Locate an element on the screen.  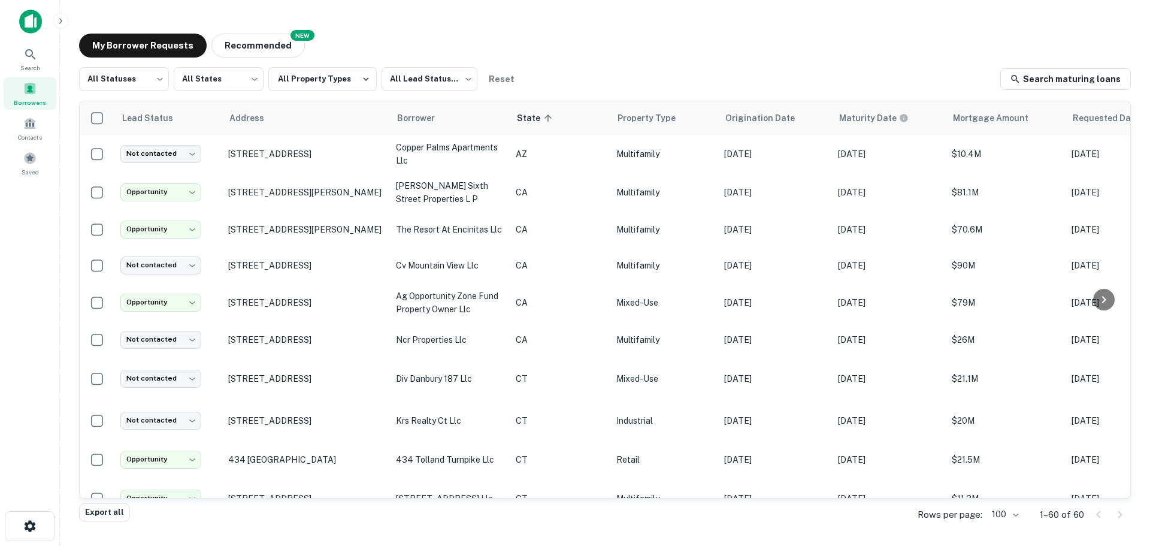
span: Borrower is located at coordinates (423, 118).